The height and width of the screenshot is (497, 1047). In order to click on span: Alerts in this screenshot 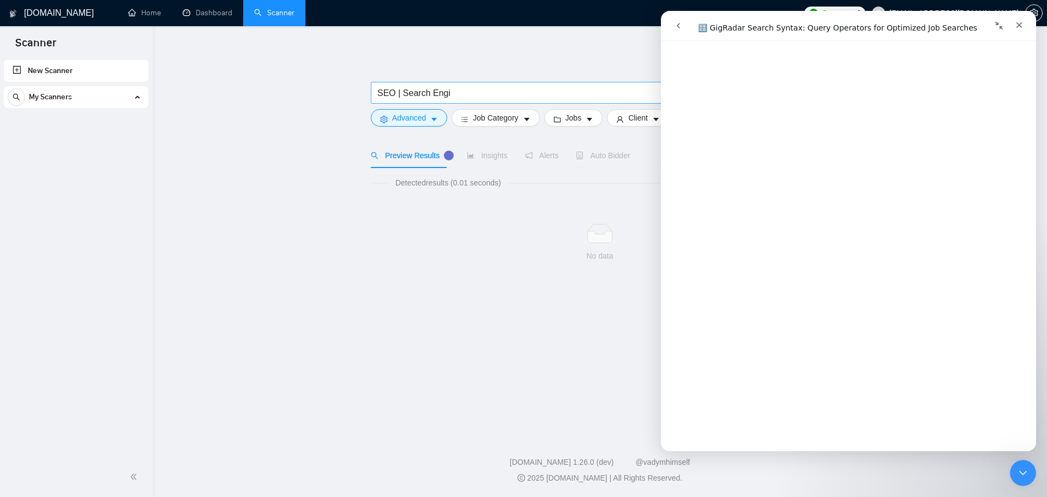, I will do `click(542, 155)`.